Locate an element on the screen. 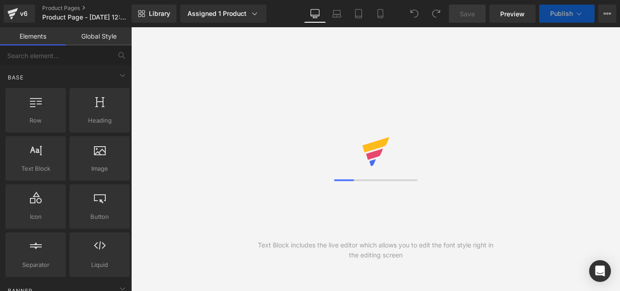  span: Icon is located at coordinates (35, 216).